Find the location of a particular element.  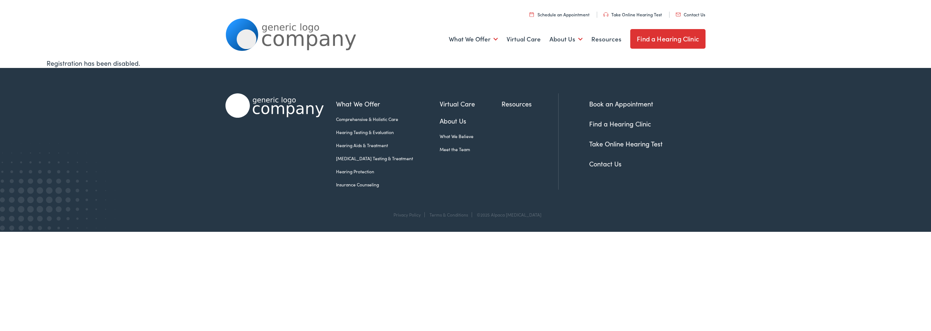

a: Privacy Policy is located at coordinates (407, 215).